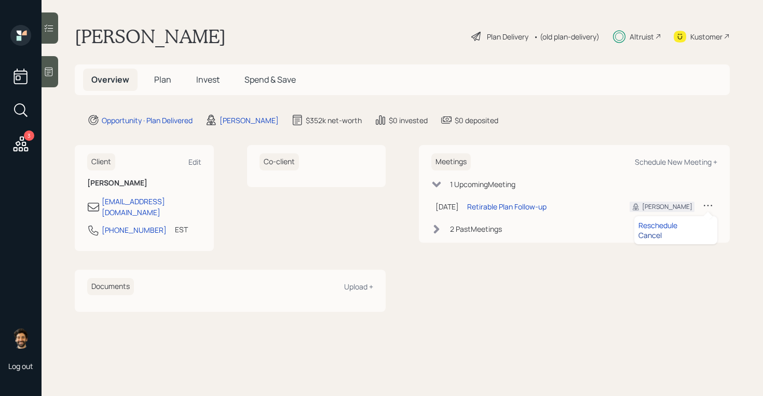 This screenshot has height=396, width=763. What do you see at coordinates (21, 366) in the screenshot?
I see `div: Log out` at bounding box center [21, 366].